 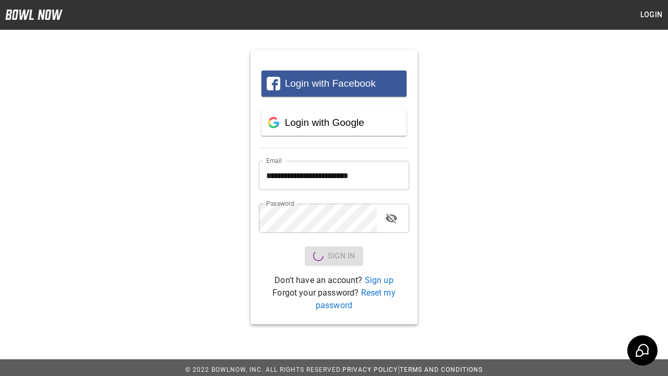 What do you see at coordinates (334, 299) in the screenshot?
I see `p: Forgot your password?` at bounding box center [334, 299].